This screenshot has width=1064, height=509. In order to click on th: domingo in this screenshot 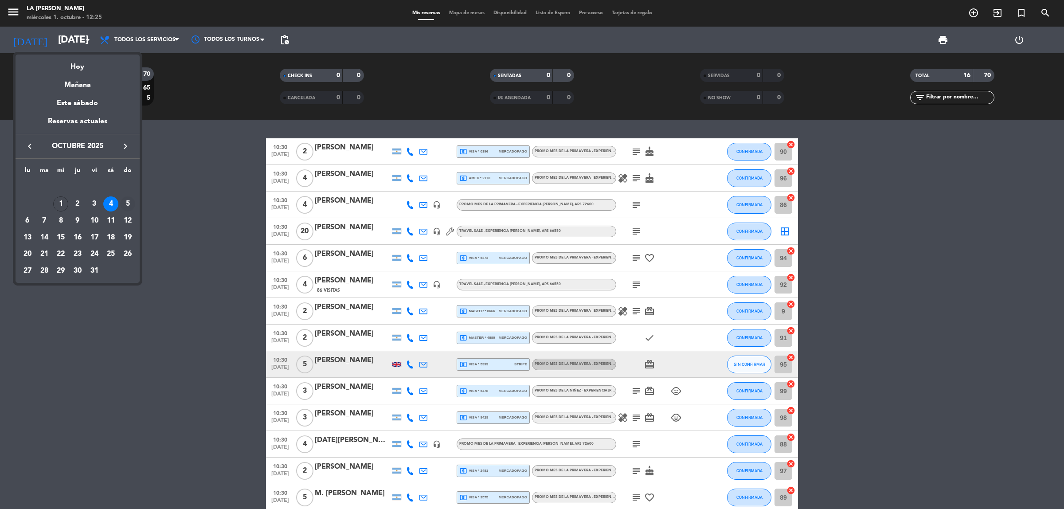, I will do `click(128, 172)`.